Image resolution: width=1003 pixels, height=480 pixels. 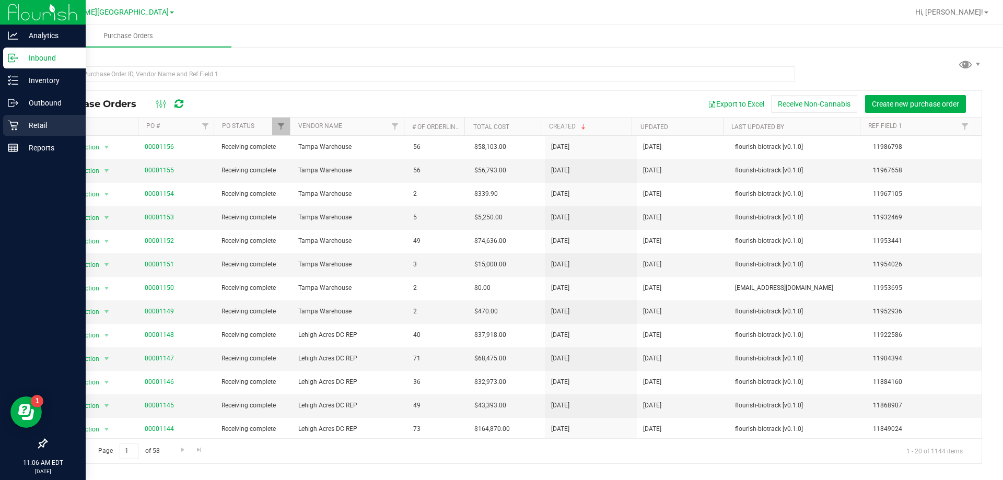 What do you see at coordinates (437, 382) in the screenshot?
I see `span: 36` at bounding box center [437, 382].